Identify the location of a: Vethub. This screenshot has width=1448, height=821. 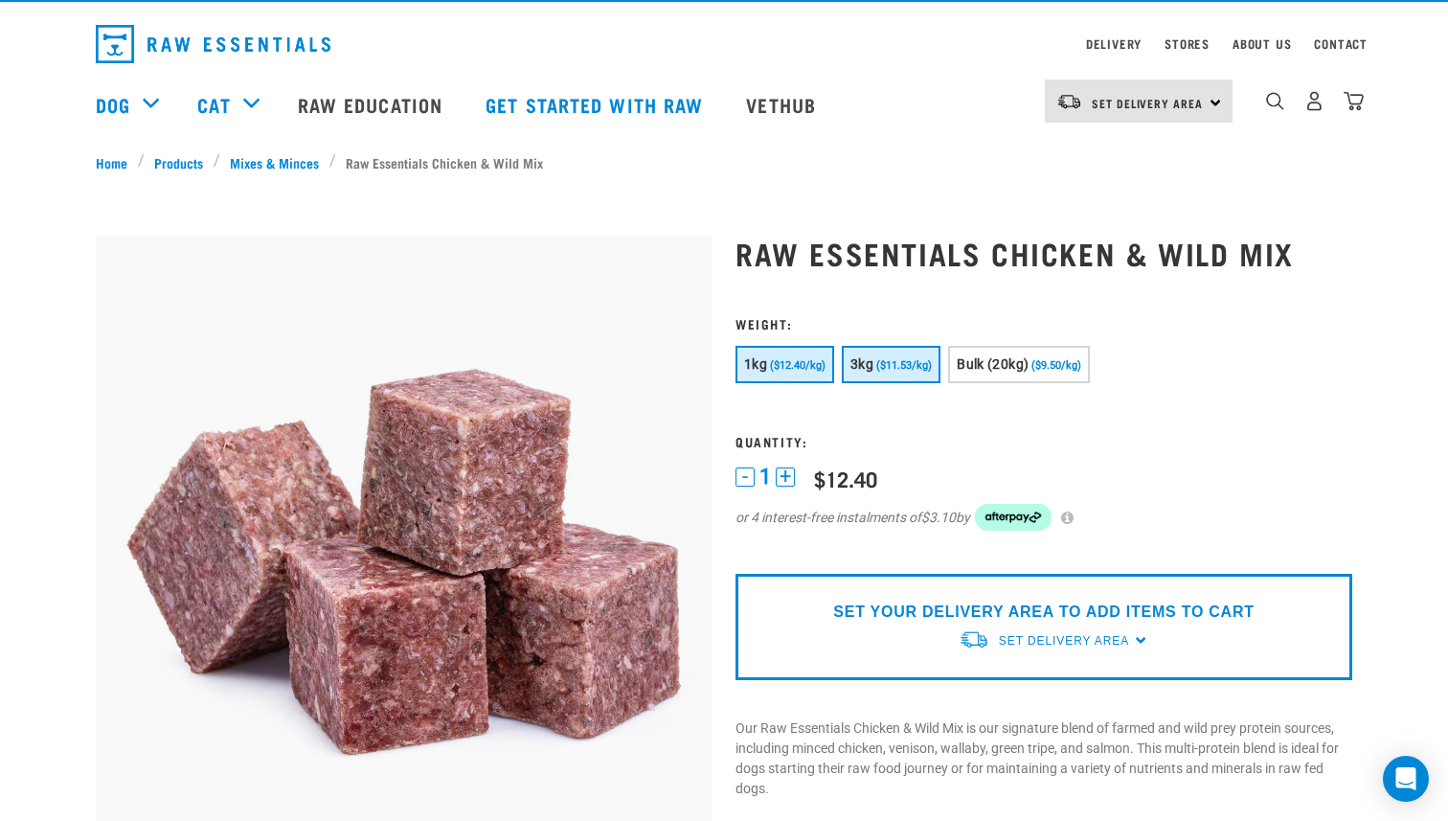
(783, 104).